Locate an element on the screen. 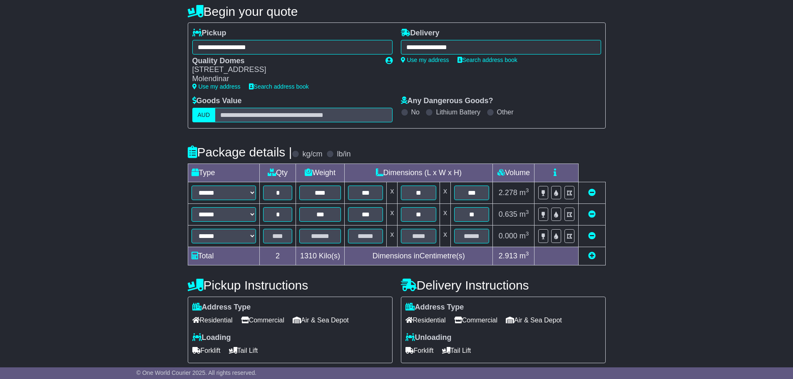 This screenshot has width=793, height=379. label: Loading is located at coordinates (211, 338).